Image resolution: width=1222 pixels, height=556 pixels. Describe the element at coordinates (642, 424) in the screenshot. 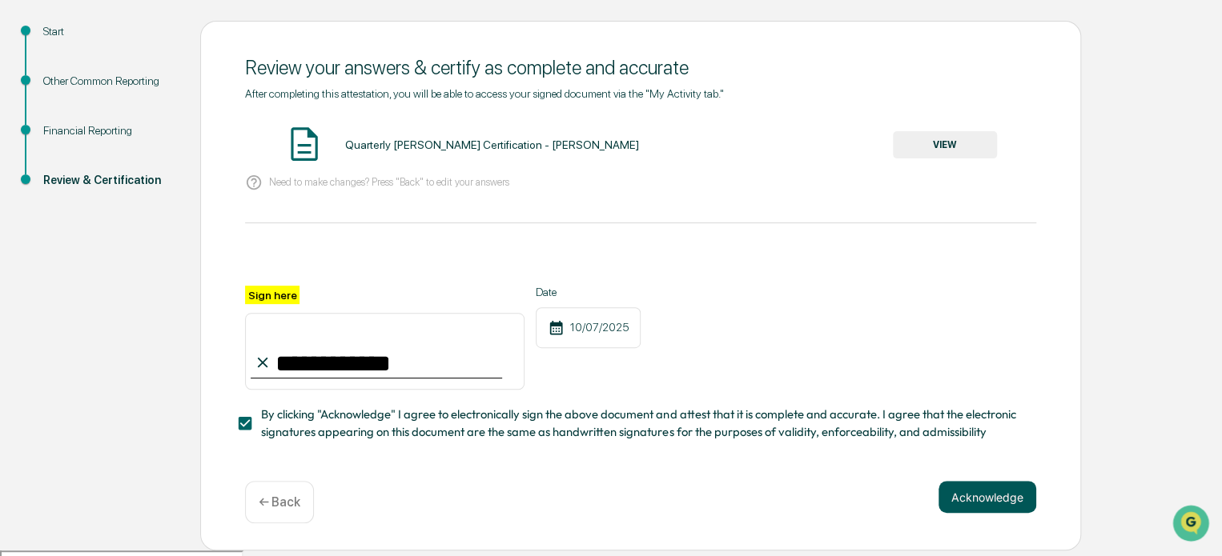

I see `span: By clicking "Acknowledge" I agree to electronically sign the above document and attest that it is...` at that location.